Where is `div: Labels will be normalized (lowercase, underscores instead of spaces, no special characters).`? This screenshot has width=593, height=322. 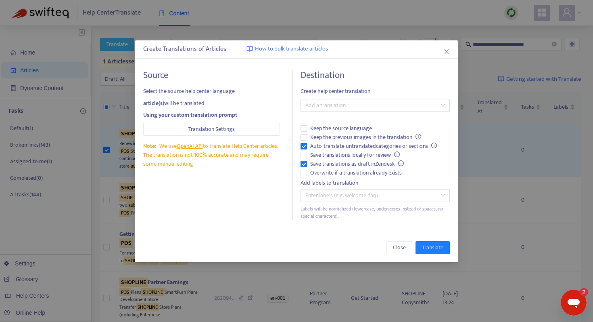 div: Labels will be normalized (lowercase, underscores instead of spaces, no special characters). is located at coordinates (375, 213).